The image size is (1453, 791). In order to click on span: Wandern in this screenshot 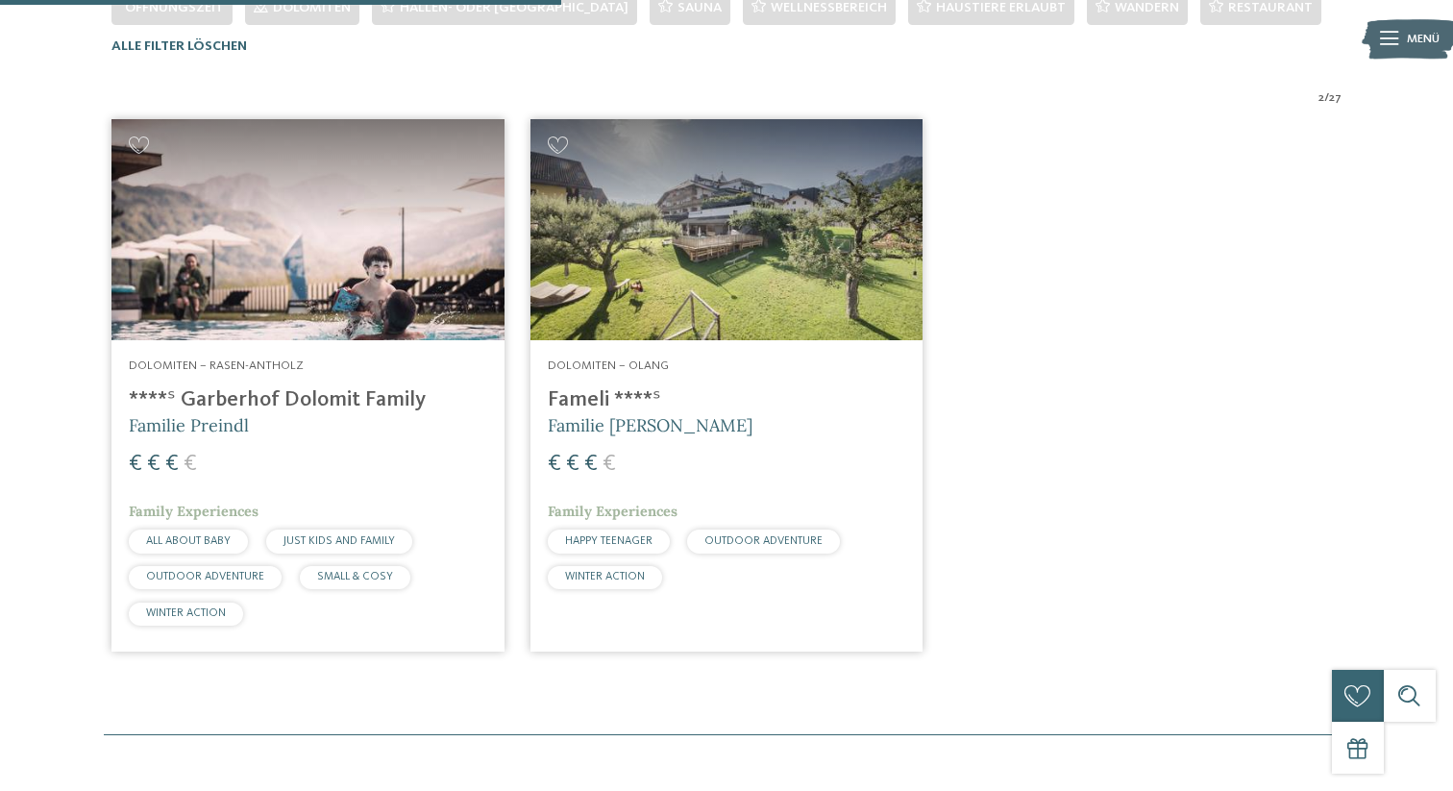, I will do `click(1147, 8)`.